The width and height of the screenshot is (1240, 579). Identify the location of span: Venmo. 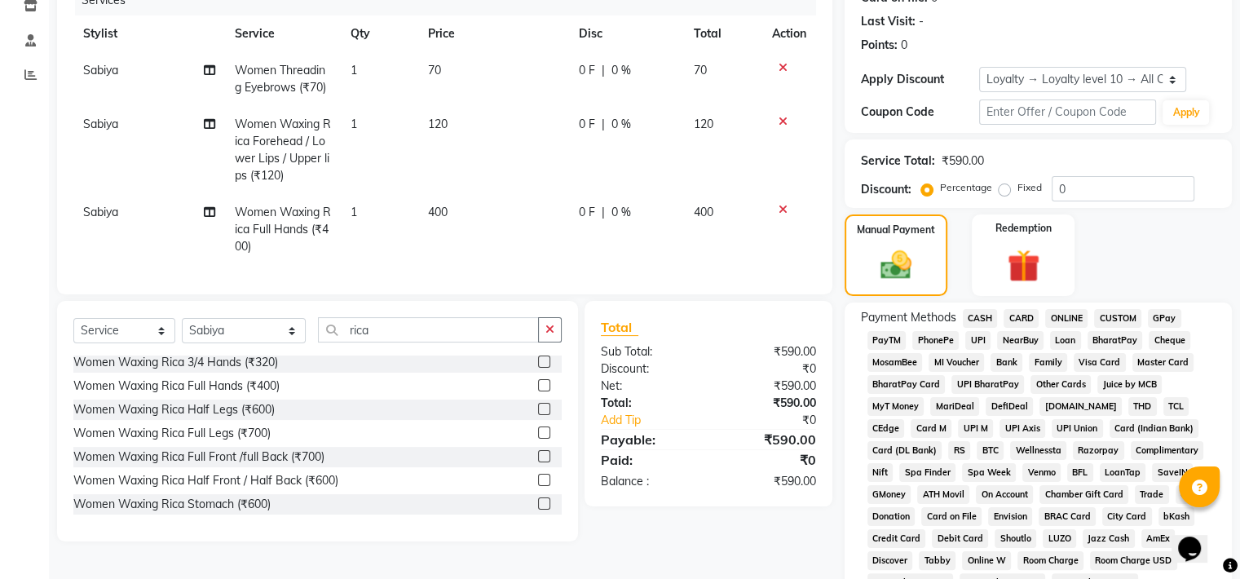
(1041, 472).